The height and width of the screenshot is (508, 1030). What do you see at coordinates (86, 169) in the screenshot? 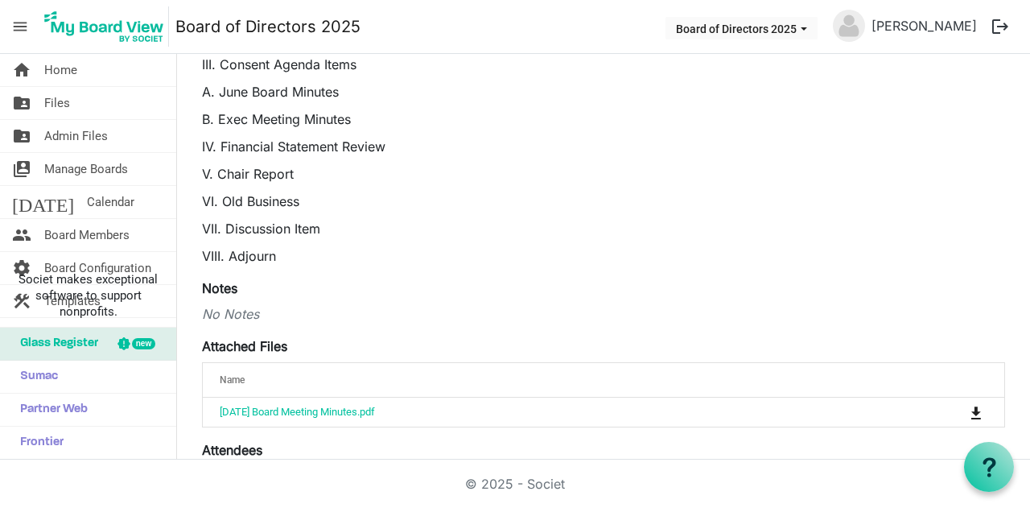
I see `span: Manage Boards` at bounding box center [86, 169].